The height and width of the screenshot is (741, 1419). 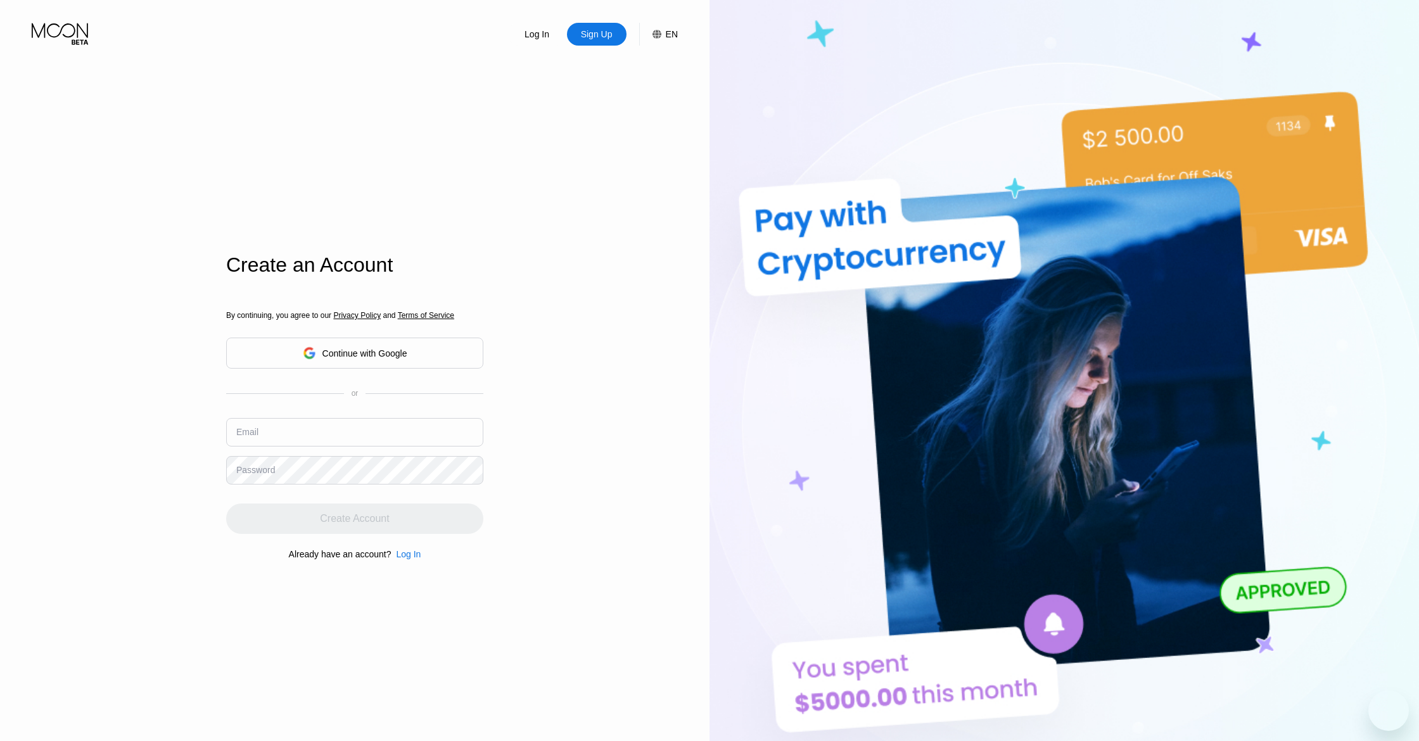 I want to click on div: or, so click(x=355, y=393).